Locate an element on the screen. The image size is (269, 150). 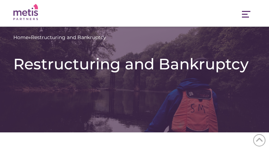
span: Restructuring and Bankruptcy is located at coordinates (69, 37).